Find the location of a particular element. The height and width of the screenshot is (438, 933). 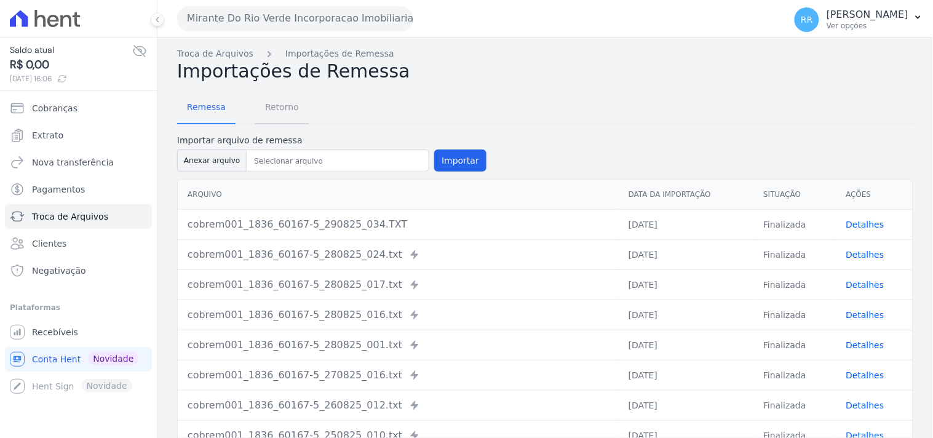

a: Extrato is located at coordinates (78, 135).